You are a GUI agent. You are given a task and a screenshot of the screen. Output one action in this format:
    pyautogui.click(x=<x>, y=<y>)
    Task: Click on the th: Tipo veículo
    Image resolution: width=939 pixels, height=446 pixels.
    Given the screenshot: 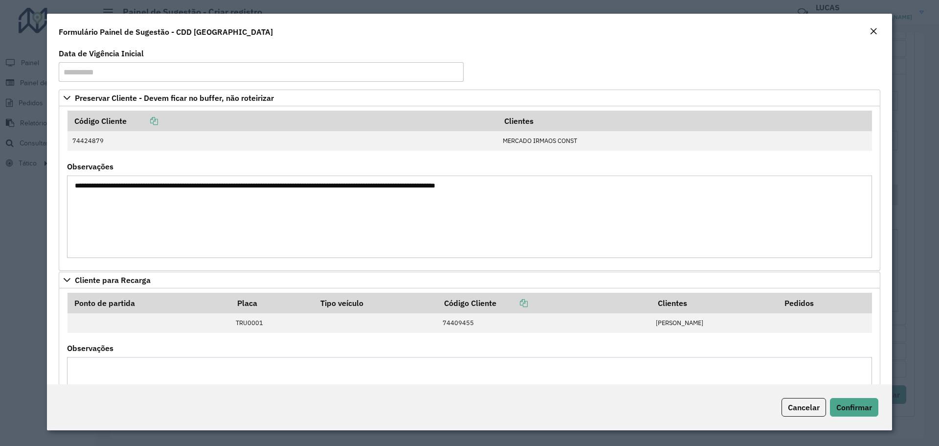 What is the action you would take?
    pyautogui.click(x=376, y=303)
    